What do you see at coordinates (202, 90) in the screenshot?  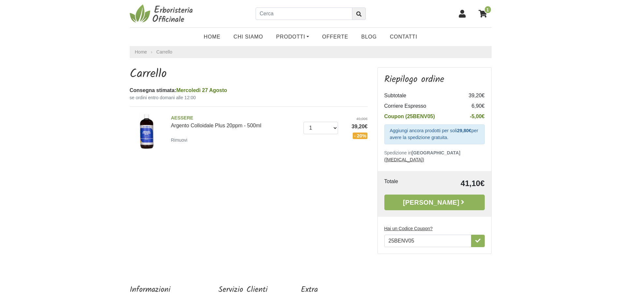 I see `span: Mercoledì 27 Agosto` at bounding box center [202, 90].